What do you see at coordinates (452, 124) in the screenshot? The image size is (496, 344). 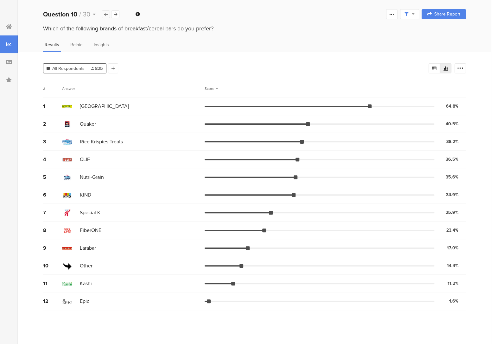 I see `div: 40.5%` at bounding box center [452, 124].